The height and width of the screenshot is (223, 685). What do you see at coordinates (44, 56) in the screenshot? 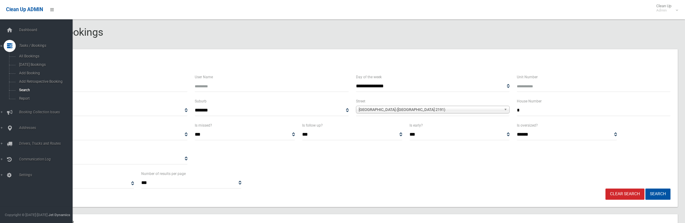
I see `span: All Bookings` at bounding box center [44, 56].